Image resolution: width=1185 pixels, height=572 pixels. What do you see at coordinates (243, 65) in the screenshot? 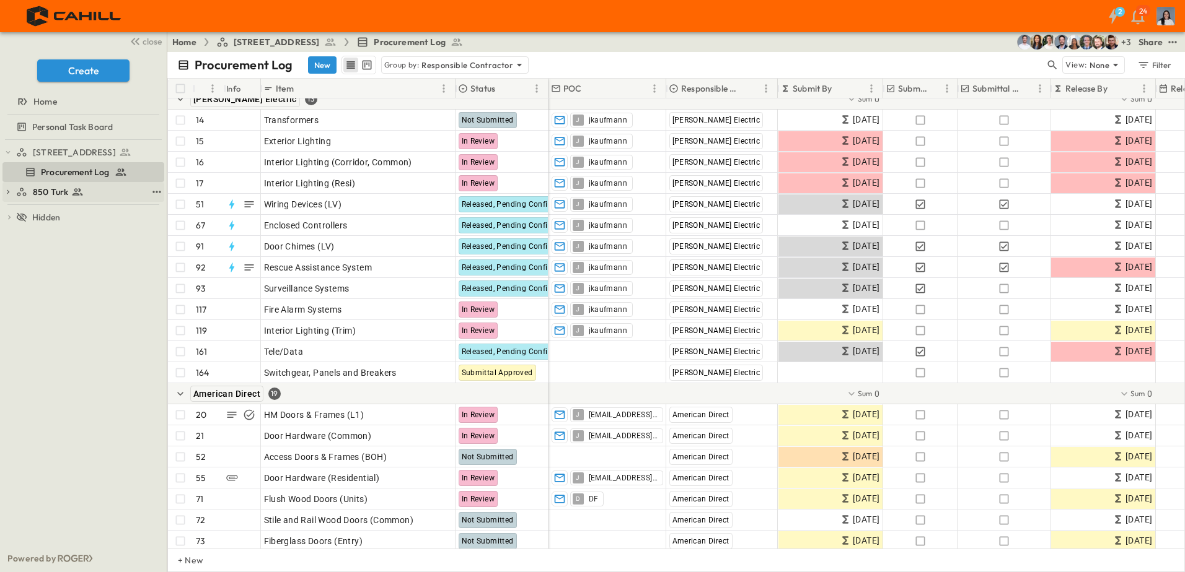
I see `p: Procurement Log` at bounding box center [243, 65].